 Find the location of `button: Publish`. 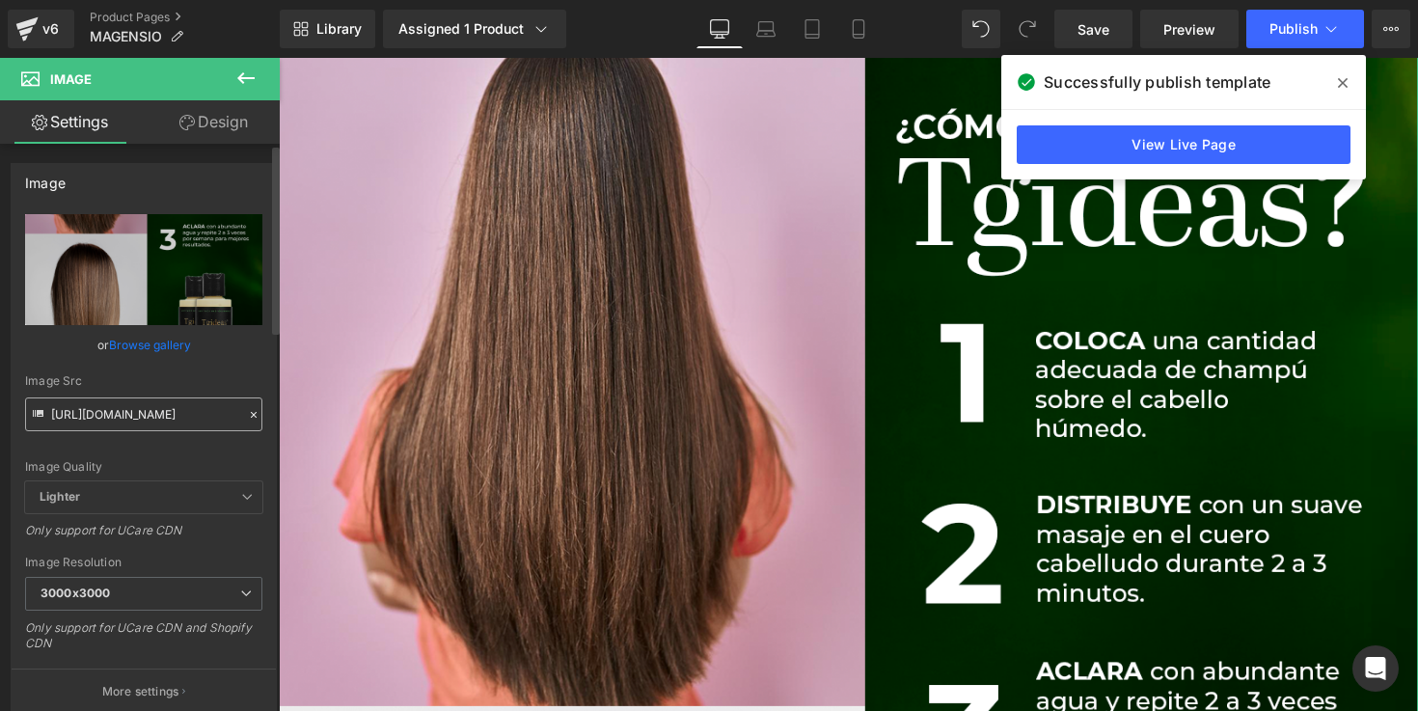

button: Publish is located at coordinates (1306, 29).